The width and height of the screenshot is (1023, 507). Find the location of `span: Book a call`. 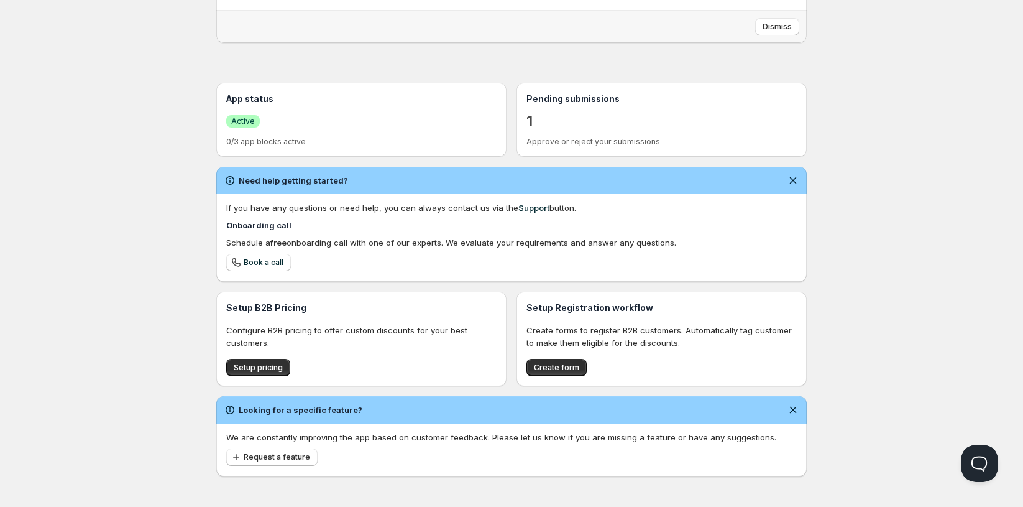

span: Book a call is located at coordinates (264, 262).